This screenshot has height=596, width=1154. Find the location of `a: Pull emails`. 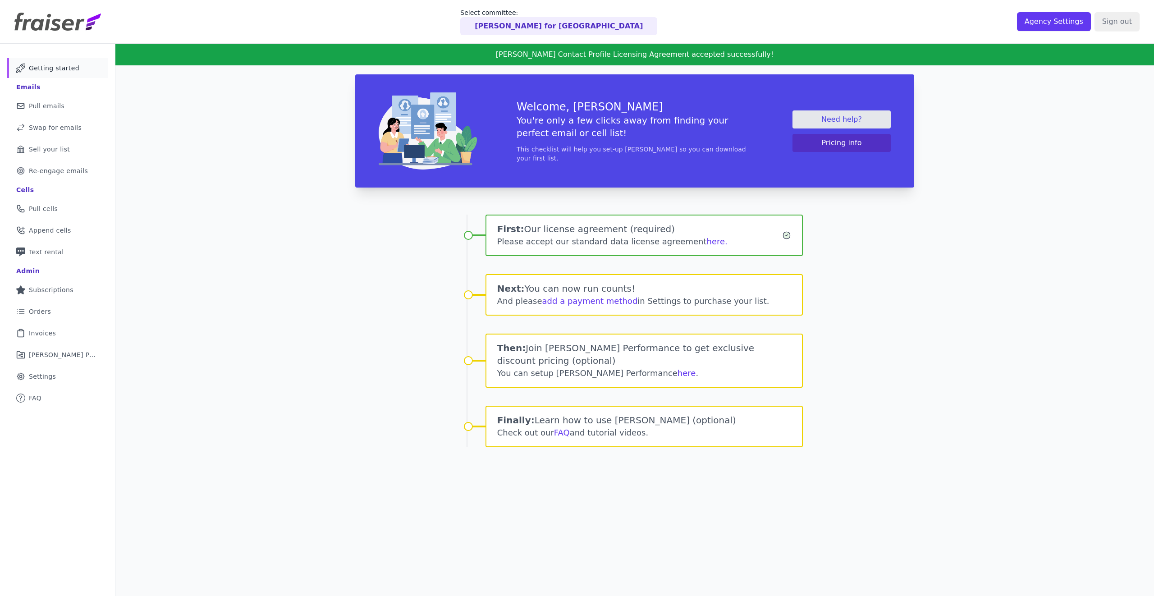

a: Pull emails is located at coordinates (57, 106).